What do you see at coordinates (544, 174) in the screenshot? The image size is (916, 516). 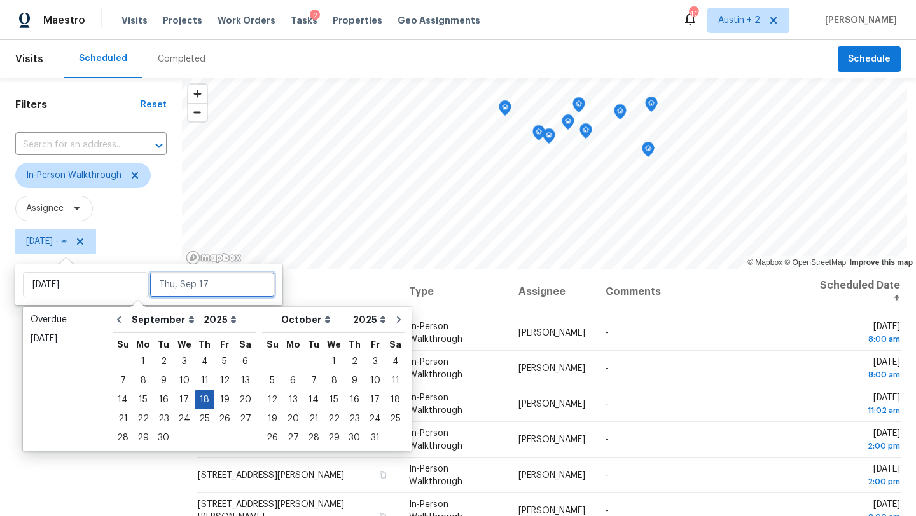 I see `canvas: Map` at bounding box center [544, 174].